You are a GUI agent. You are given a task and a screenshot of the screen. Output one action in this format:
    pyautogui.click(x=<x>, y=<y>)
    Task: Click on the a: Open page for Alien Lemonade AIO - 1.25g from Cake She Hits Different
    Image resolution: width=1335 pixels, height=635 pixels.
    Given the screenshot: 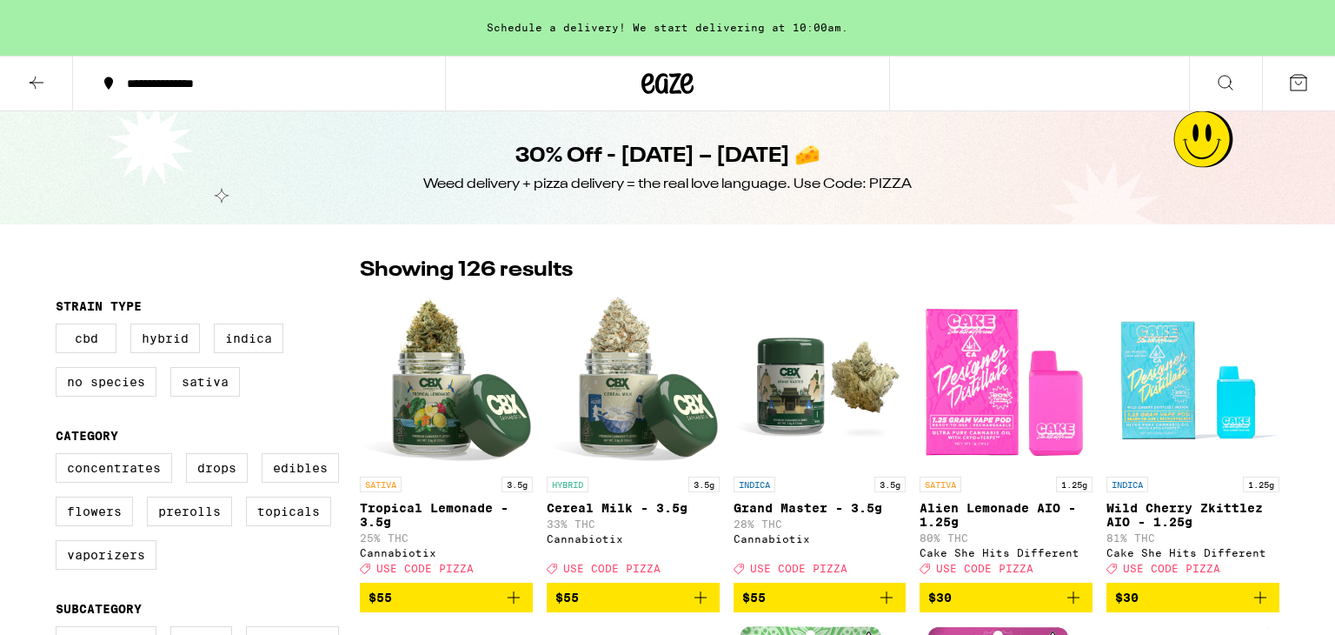 What is the action you would take?
    pyautogui.click(x=1006, y=438)
    